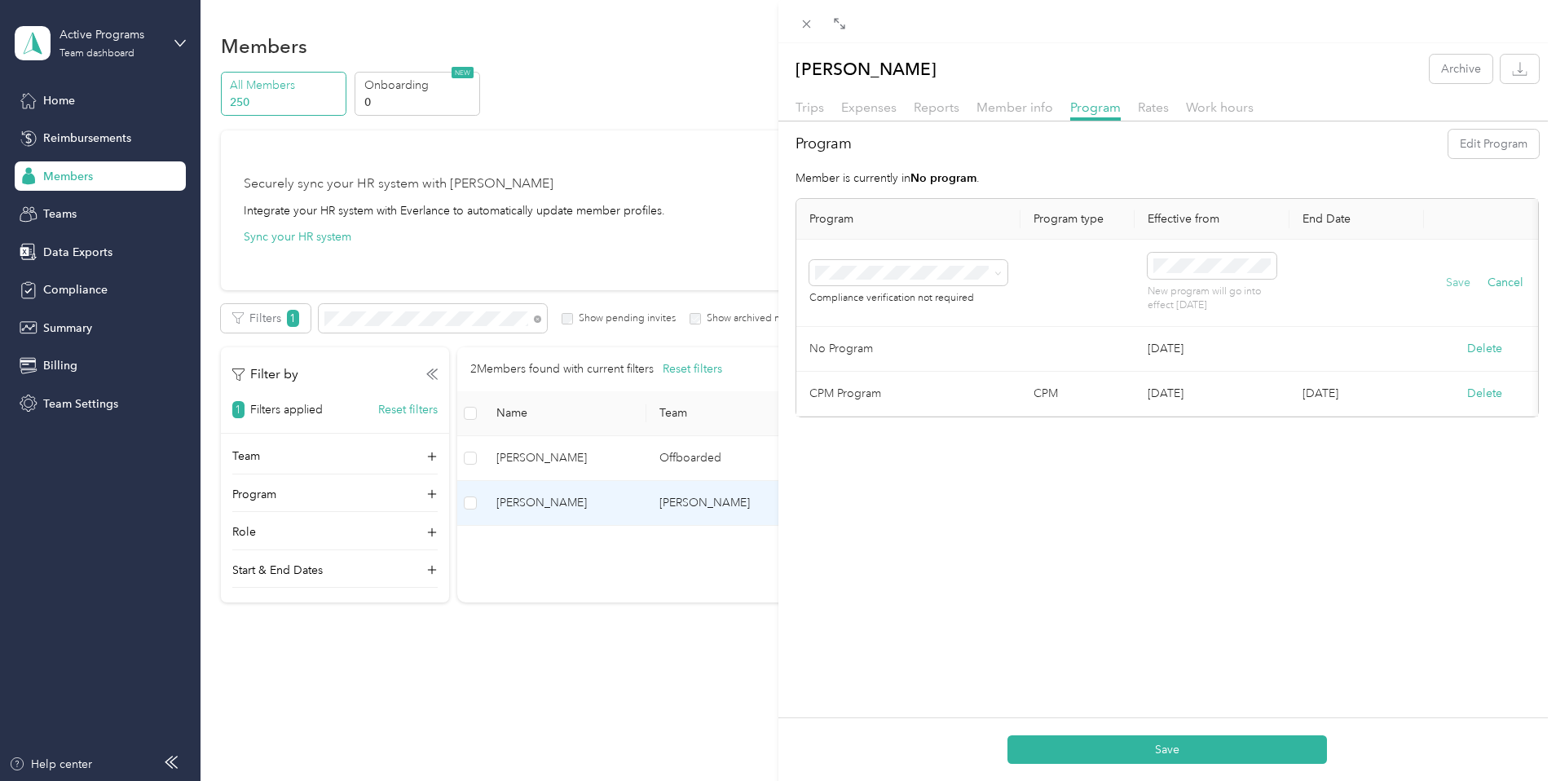 The width and height of the screenshot is (1556, 781). What do you see at coordinates (1077, 394) in the screenshot?
I see `td: CPM` at bounding box center [1077, 394].